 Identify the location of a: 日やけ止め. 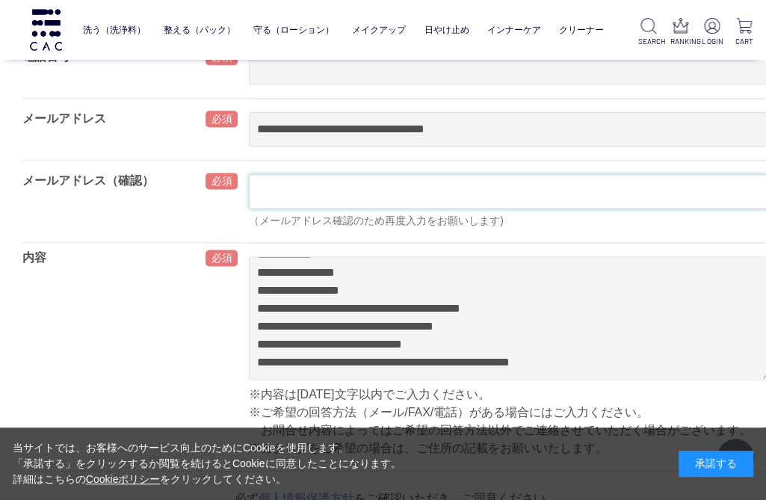
(446, 30).